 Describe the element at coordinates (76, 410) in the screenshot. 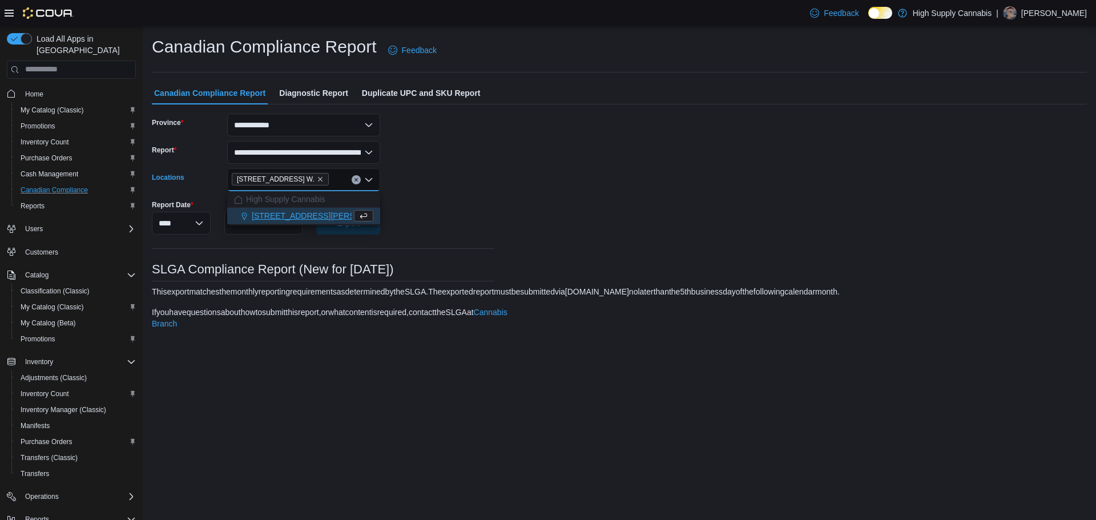

I see `span: Inventory Manager (Classic)` at that location.